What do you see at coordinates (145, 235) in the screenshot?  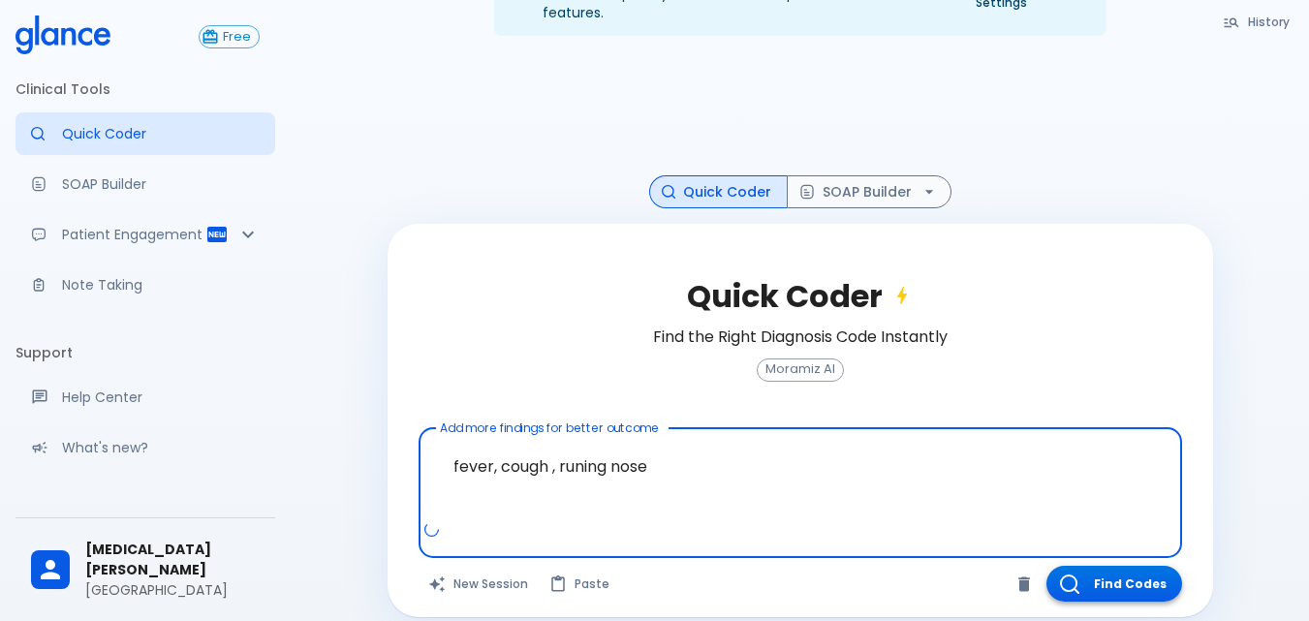 I see `div: Patient Reports & Referrals` at bounding box center [145, 235].